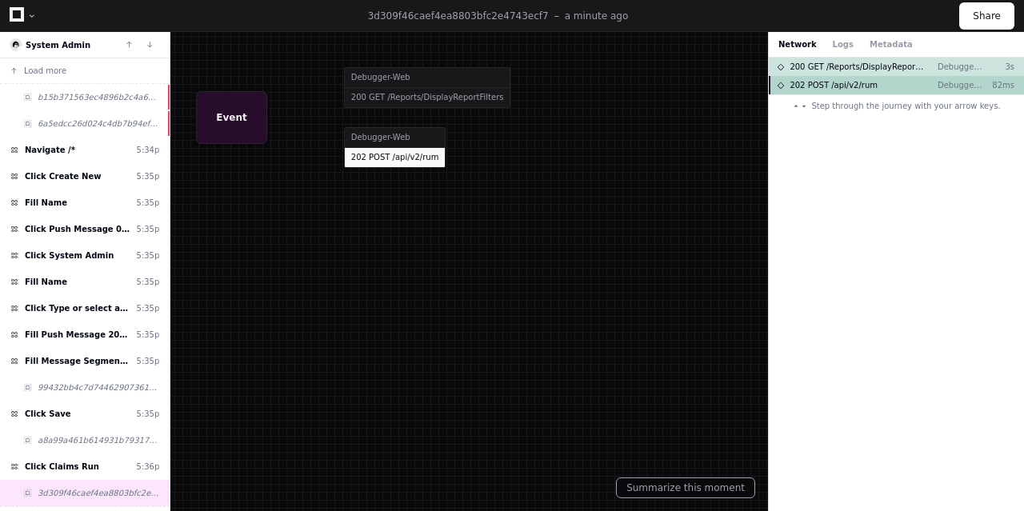 The height and width of the screenshot is (511, 1024). Describe the element at coordinates (58, 45) in the screenshot. I see `span: System Admin` at that location.